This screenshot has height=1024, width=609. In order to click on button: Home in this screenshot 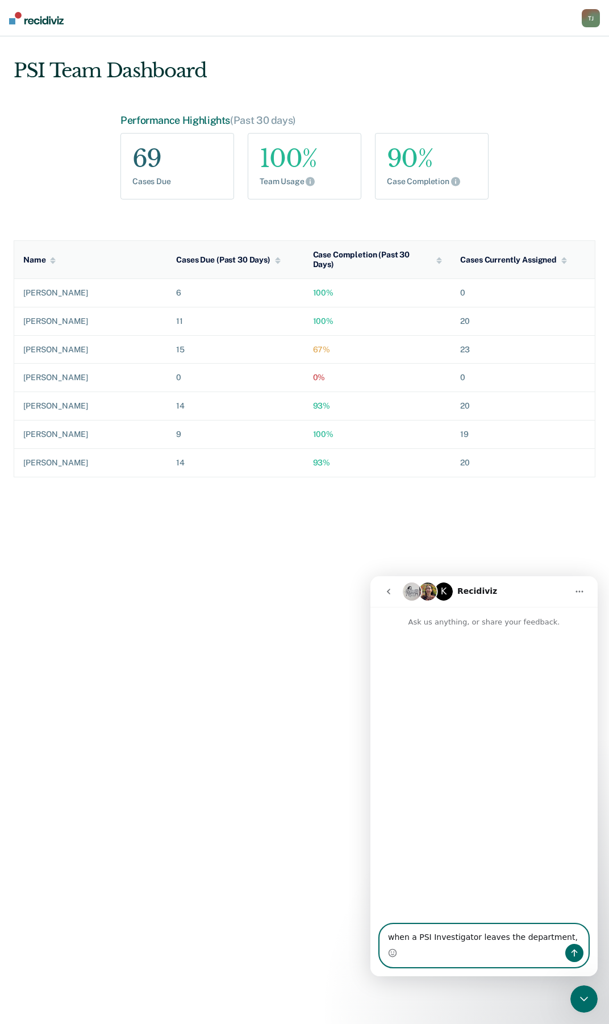, I will do `click(209, 15)`.